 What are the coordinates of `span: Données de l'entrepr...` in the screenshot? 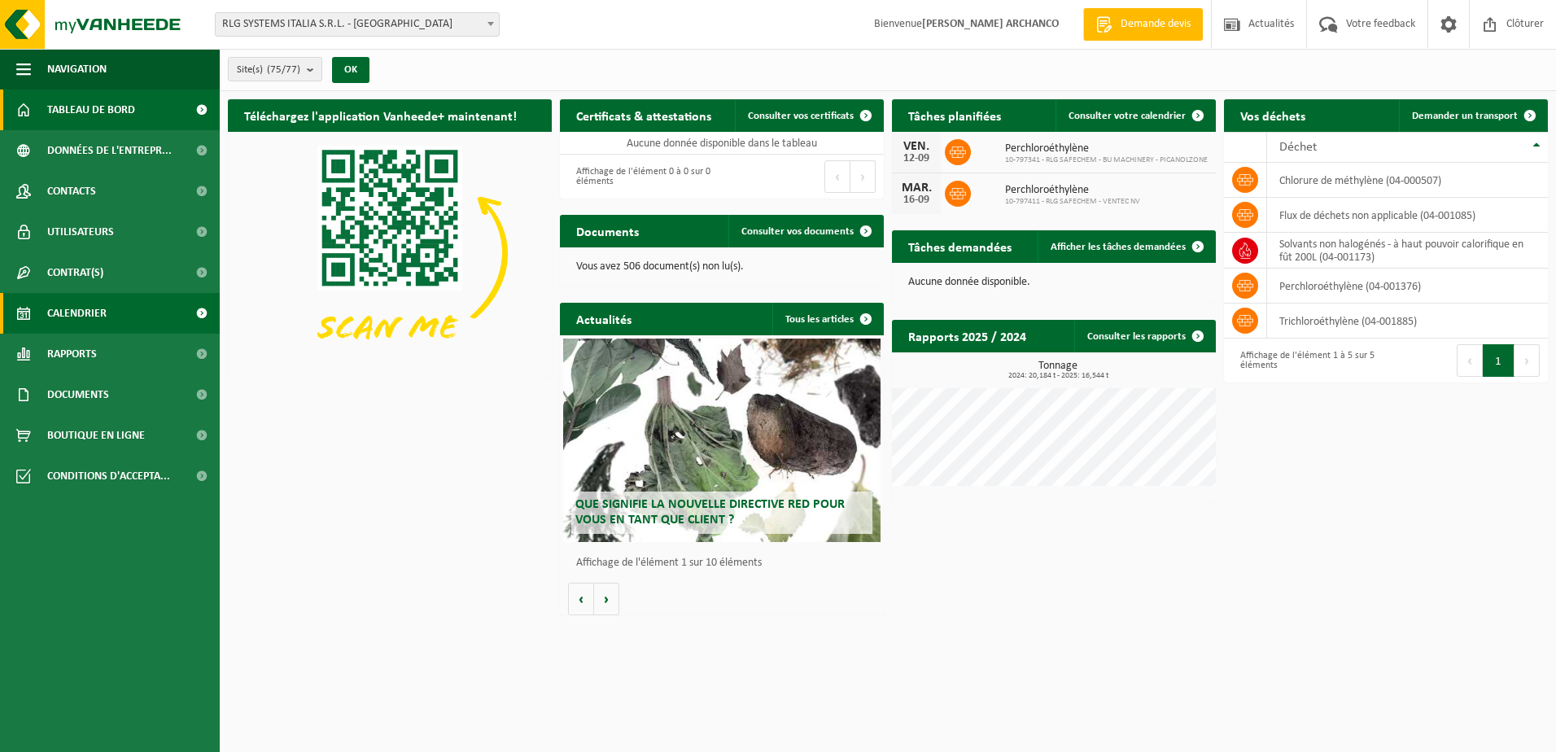 It's located at (109, 151).